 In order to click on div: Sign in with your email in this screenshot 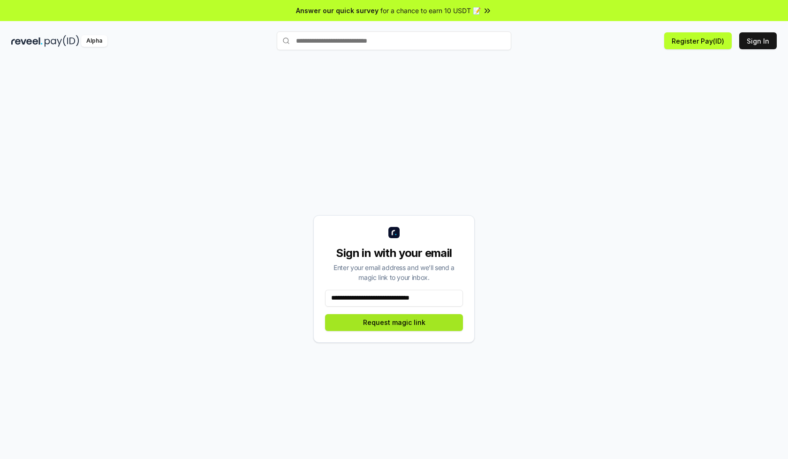, I will do `click(394, 253)`.